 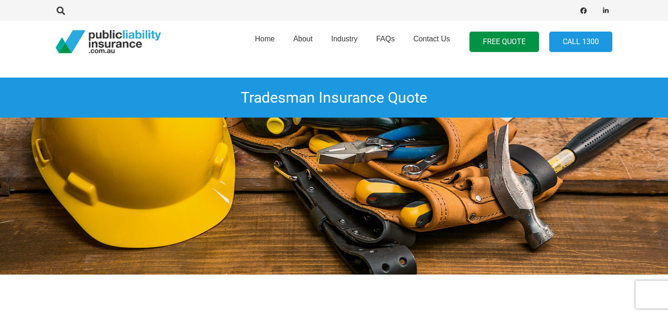 What do you see at coordinates (61, 11) in the screenshot?
I see `a: Search` at bounding box center [61, 11].